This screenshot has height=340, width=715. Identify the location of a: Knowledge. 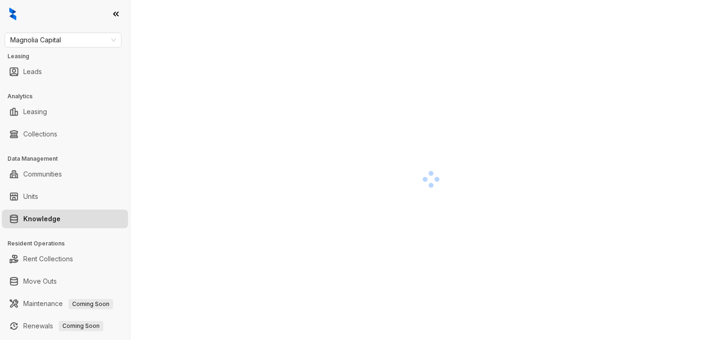
(42, 219).